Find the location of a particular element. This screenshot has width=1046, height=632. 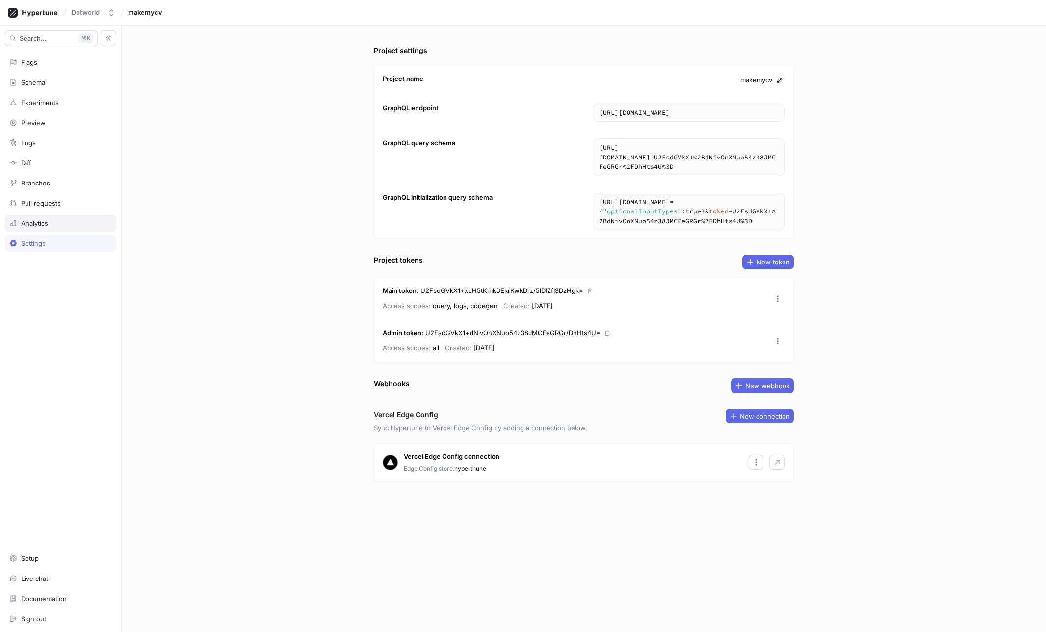

img: Vercel logo is located at coordinates (390, 462).